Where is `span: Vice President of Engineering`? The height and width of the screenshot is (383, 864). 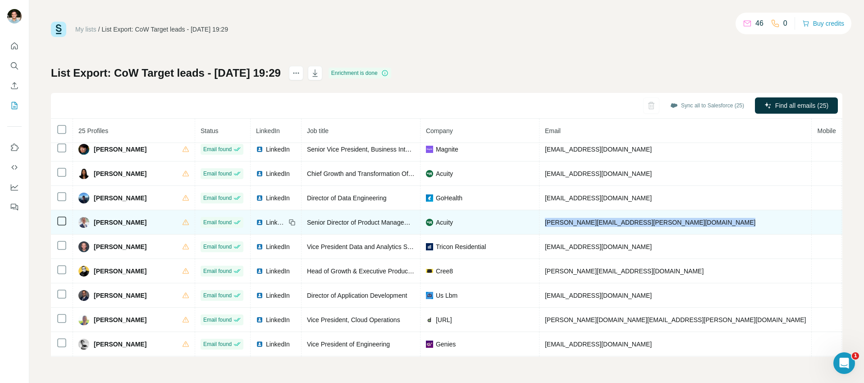
span: Vice President of Engineering is located at coordinates (348, 344).